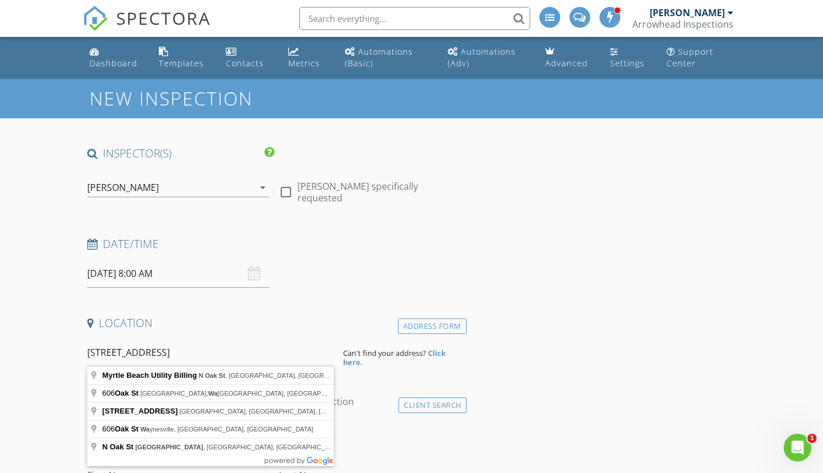 Image resolution: width=823 pixels, height=473 pixels. I want to click on div: Dashboard, so click(113, 63).